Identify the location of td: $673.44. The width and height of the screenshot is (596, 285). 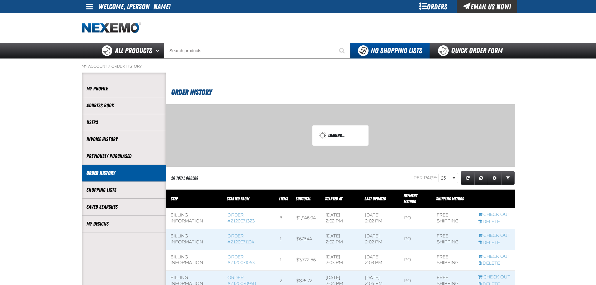
(307, 239).